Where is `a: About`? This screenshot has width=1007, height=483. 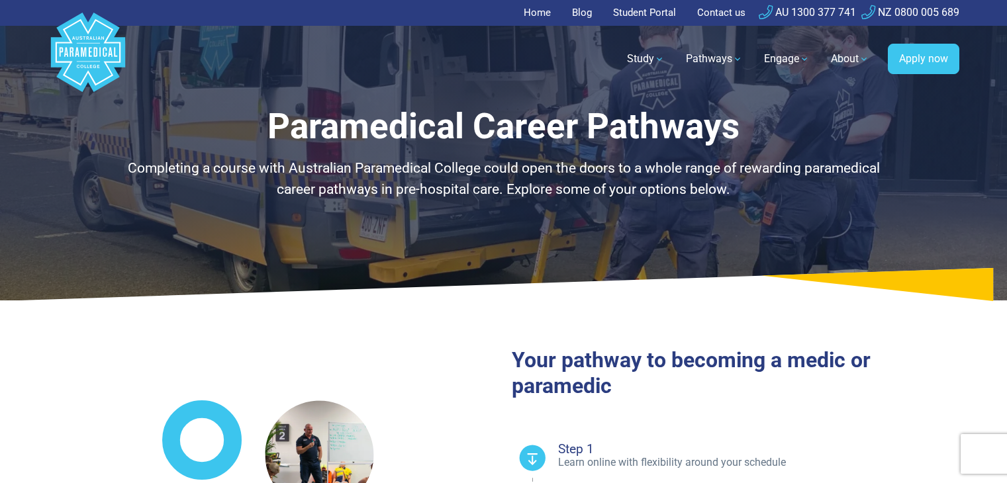 a: About is located at coordinates (850, 59).